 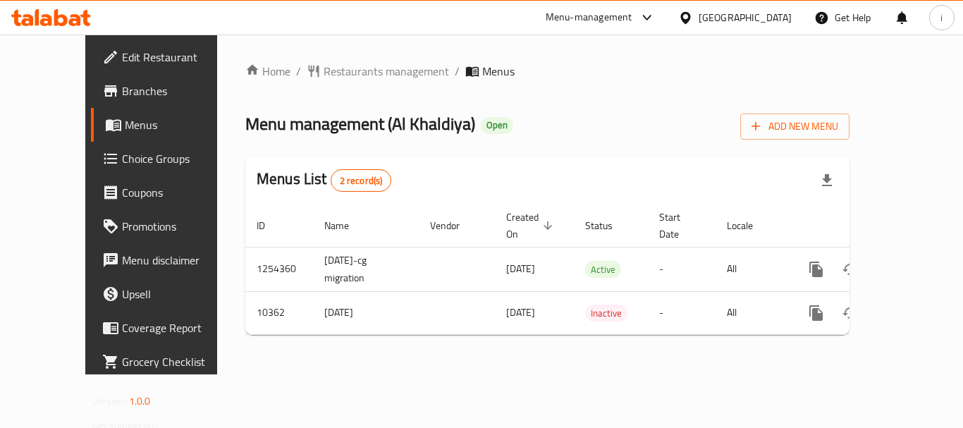 I want to click on div: Export file, so click(x=827, y=180).